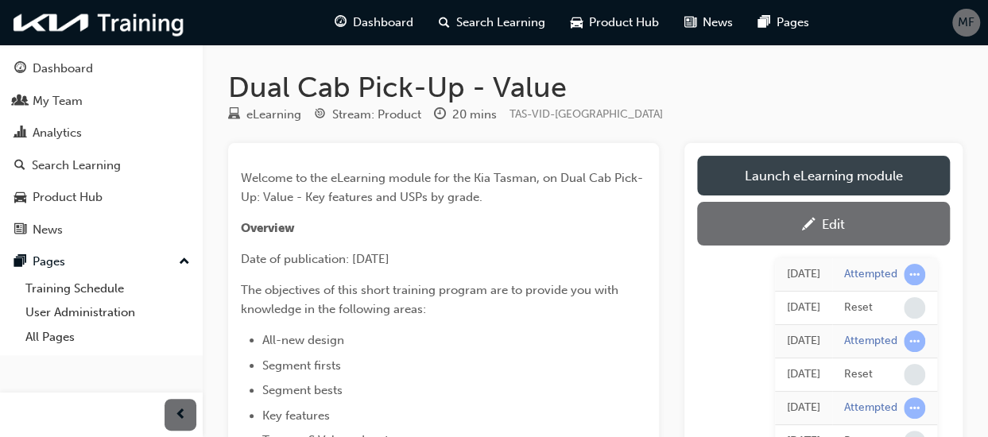 The width and height of the screenshot is (988, 437). What do you see at coordinates (63, 68) in the screenshot?
I see `div: Dashboard` at bounding box center [63, 68].